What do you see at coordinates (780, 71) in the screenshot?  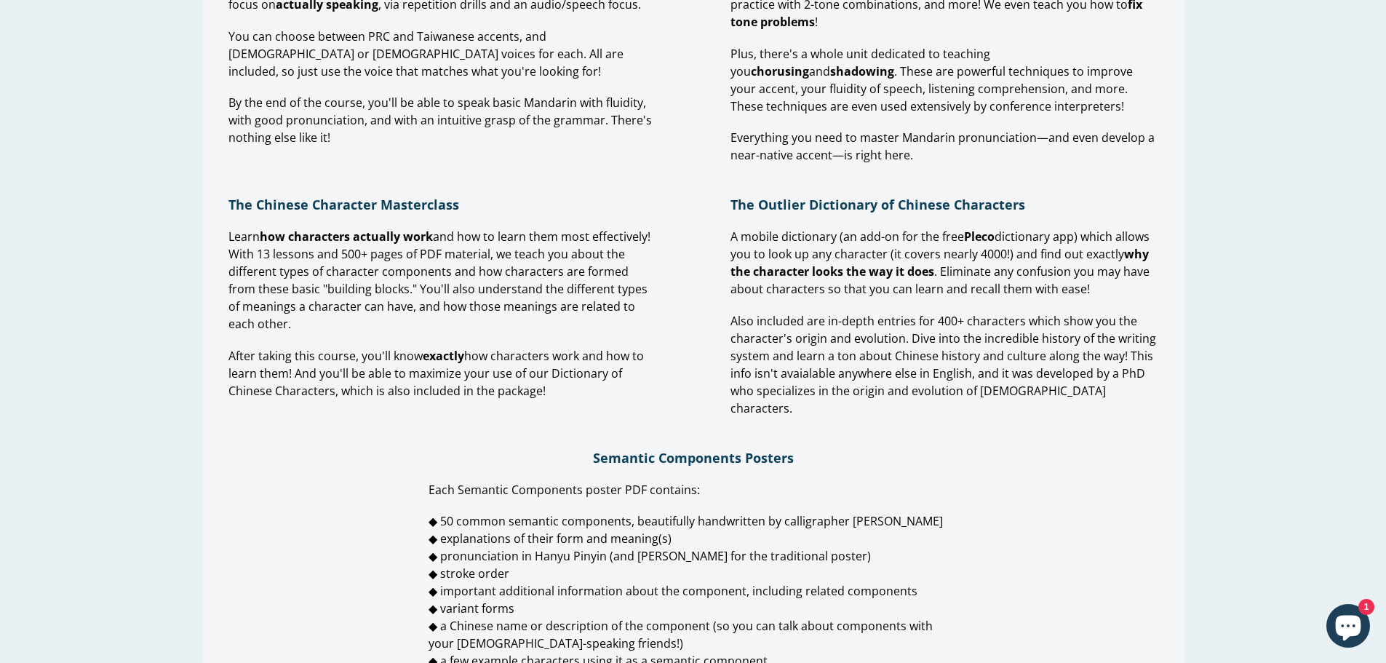 I see `strong: chorusing` at bounding box center [780, 71].